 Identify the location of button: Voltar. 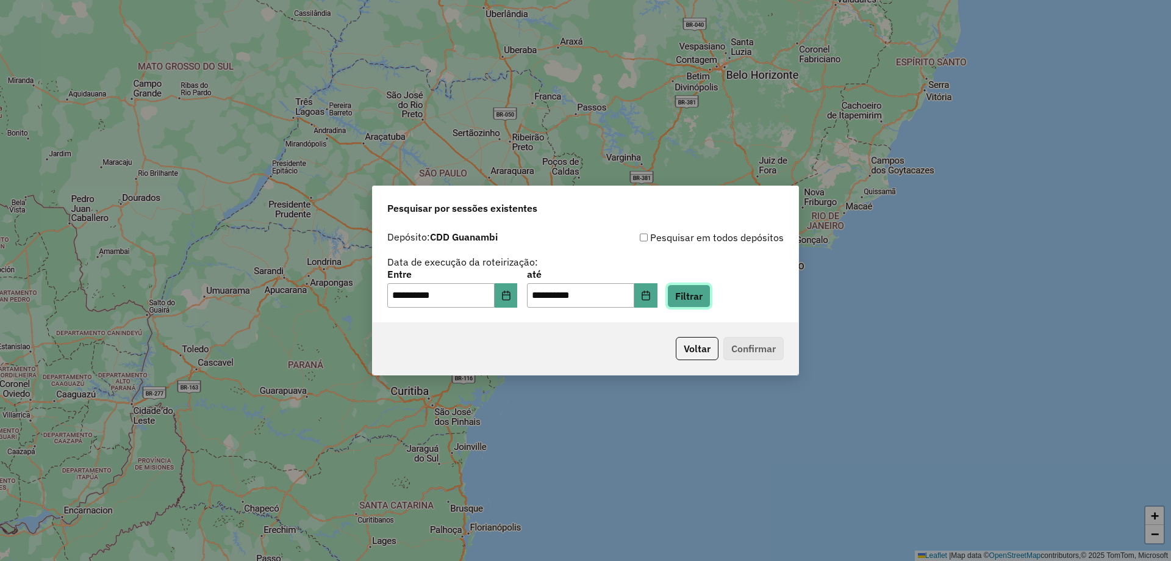
(697, 348).